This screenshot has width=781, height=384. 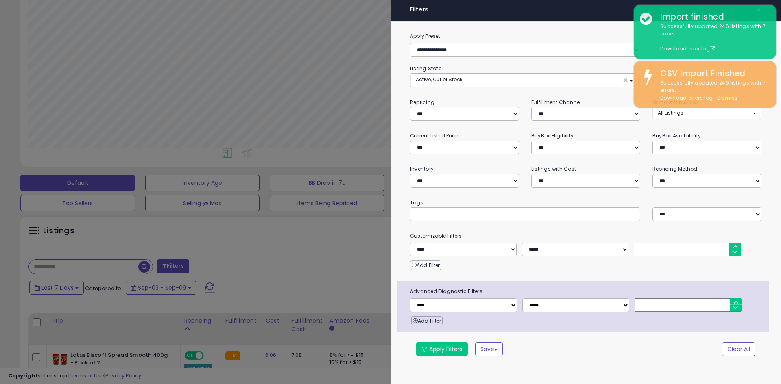 What do you see at coordinates (554, 169) in the screenshot?
I see `small: Listings with Cost` at bounding box center [554, 169].